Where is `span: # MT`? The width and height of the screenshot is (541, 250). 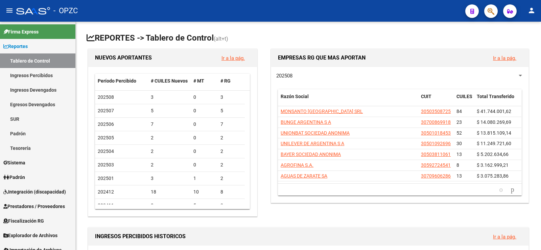 span: # MT is located at coordinates (199, 81).